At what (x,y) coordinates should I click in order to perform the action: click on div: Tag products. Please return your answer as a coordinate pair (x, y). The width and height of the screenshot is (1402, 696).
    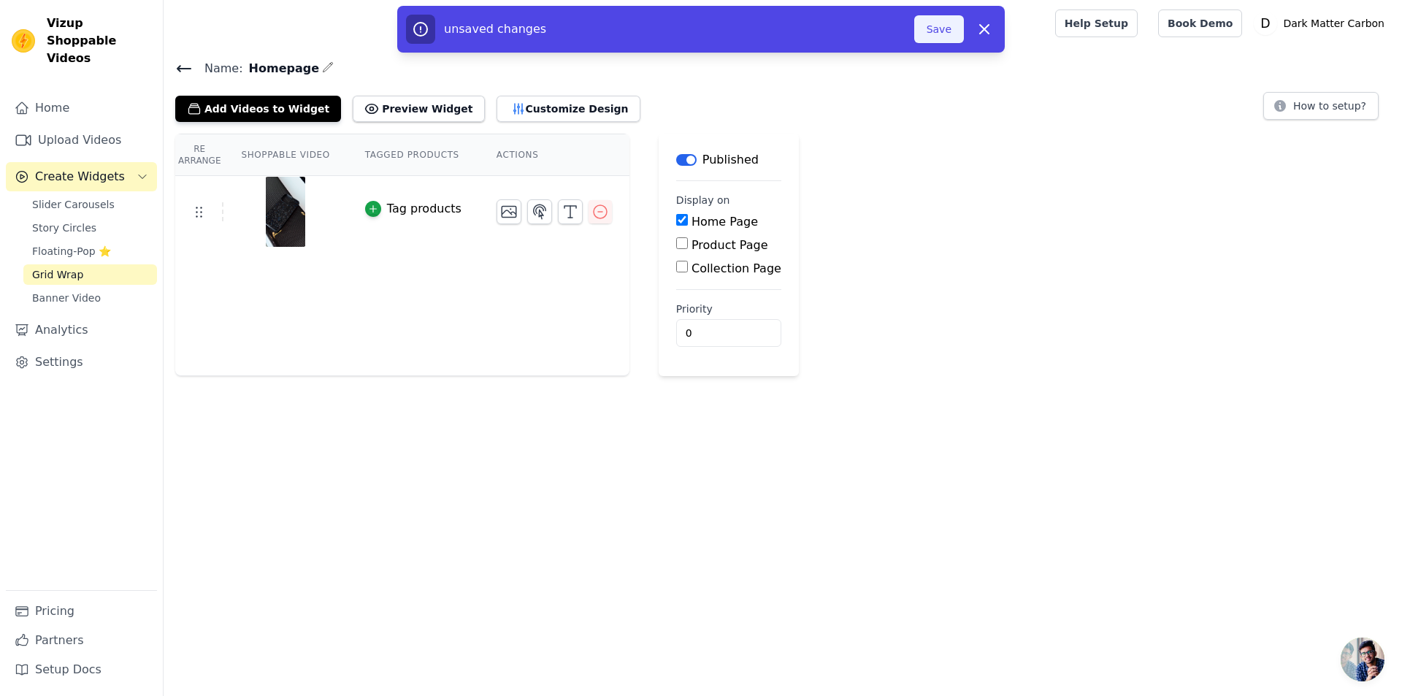
    Looking at the image, I should click on (424, 209).